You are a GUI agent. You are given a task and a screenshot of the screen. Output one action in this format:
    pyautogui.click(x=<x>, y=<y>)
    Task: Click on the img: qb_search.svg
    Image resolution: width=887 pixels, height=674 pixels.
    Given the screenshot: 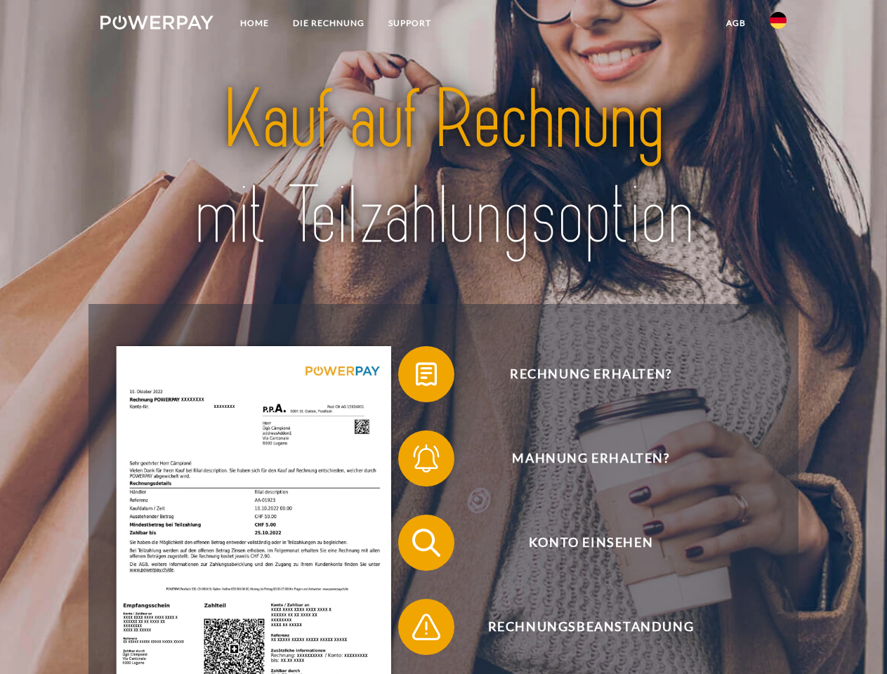 What is the action you would take?
    pyautogui.click(x=426, y=543)
    